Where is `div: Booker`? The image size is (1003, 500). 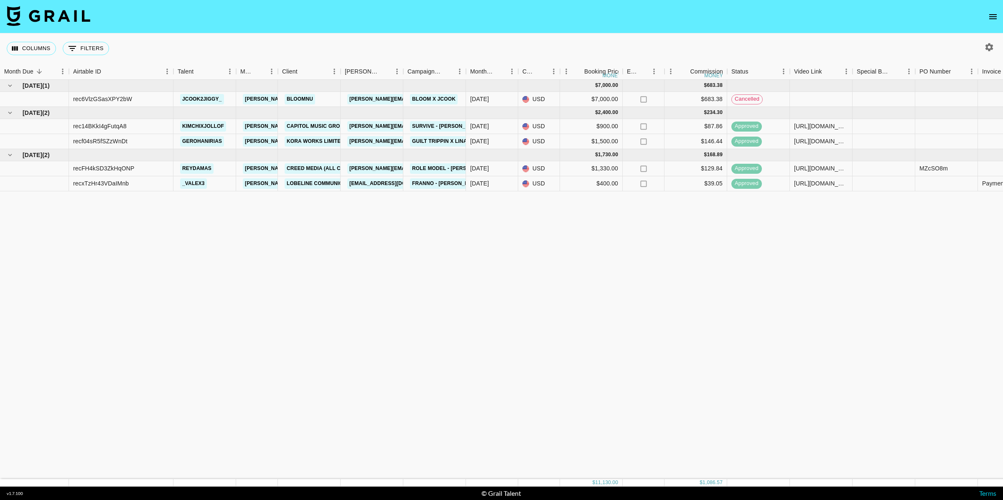 div: Booker is located at coordinates (372, 71).